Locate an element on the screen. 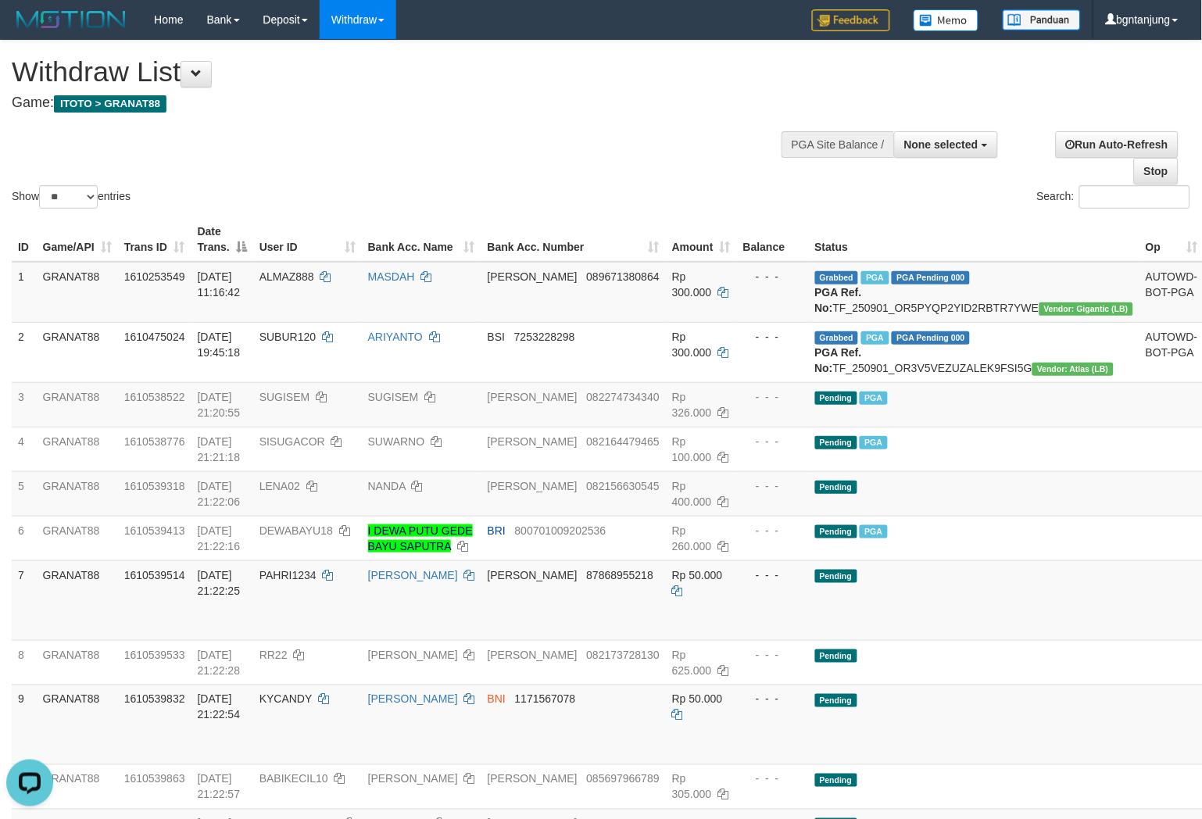 The height and width of the screenshot is (819, 1202). select: Showentries is located at coordinates (68, 197).